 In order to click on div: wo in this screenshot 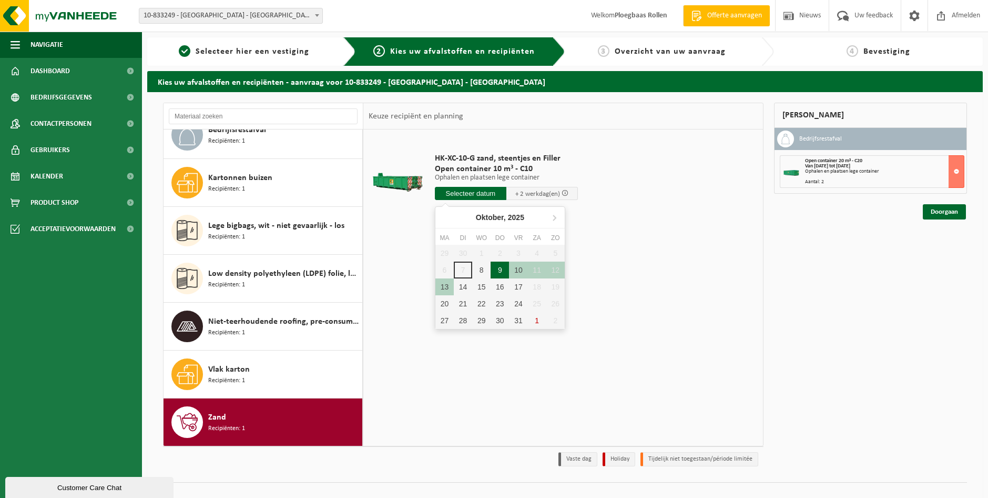, I will do `click(481, 238)`.